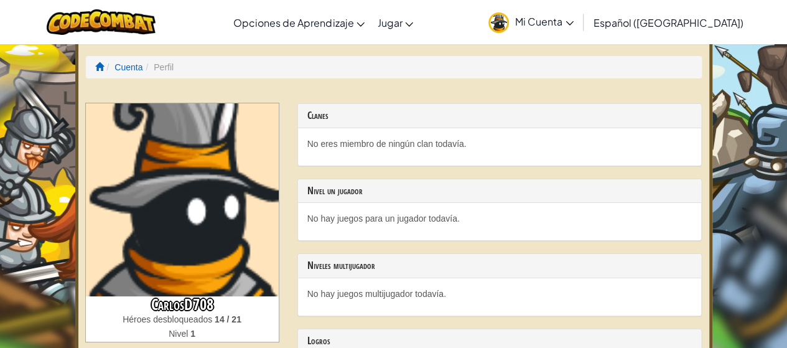 The width and height of the screenshot is (787, 348). What do you see at coordinates (101, 22) in the screenshot?
I see `img: CodeCombat logo` at bounding box center [101, 22].